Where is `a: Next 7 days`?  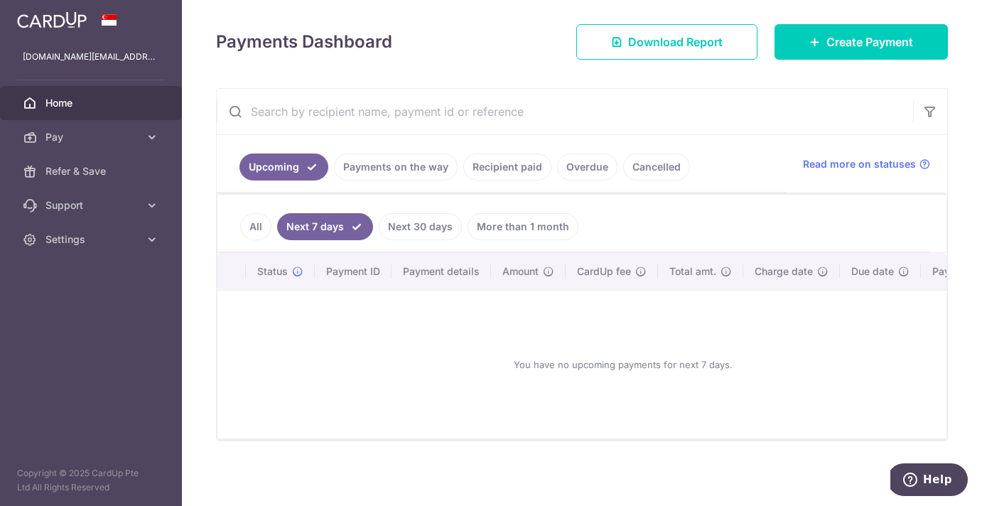
a: Next 7 days is located at coordinates (325, 227).